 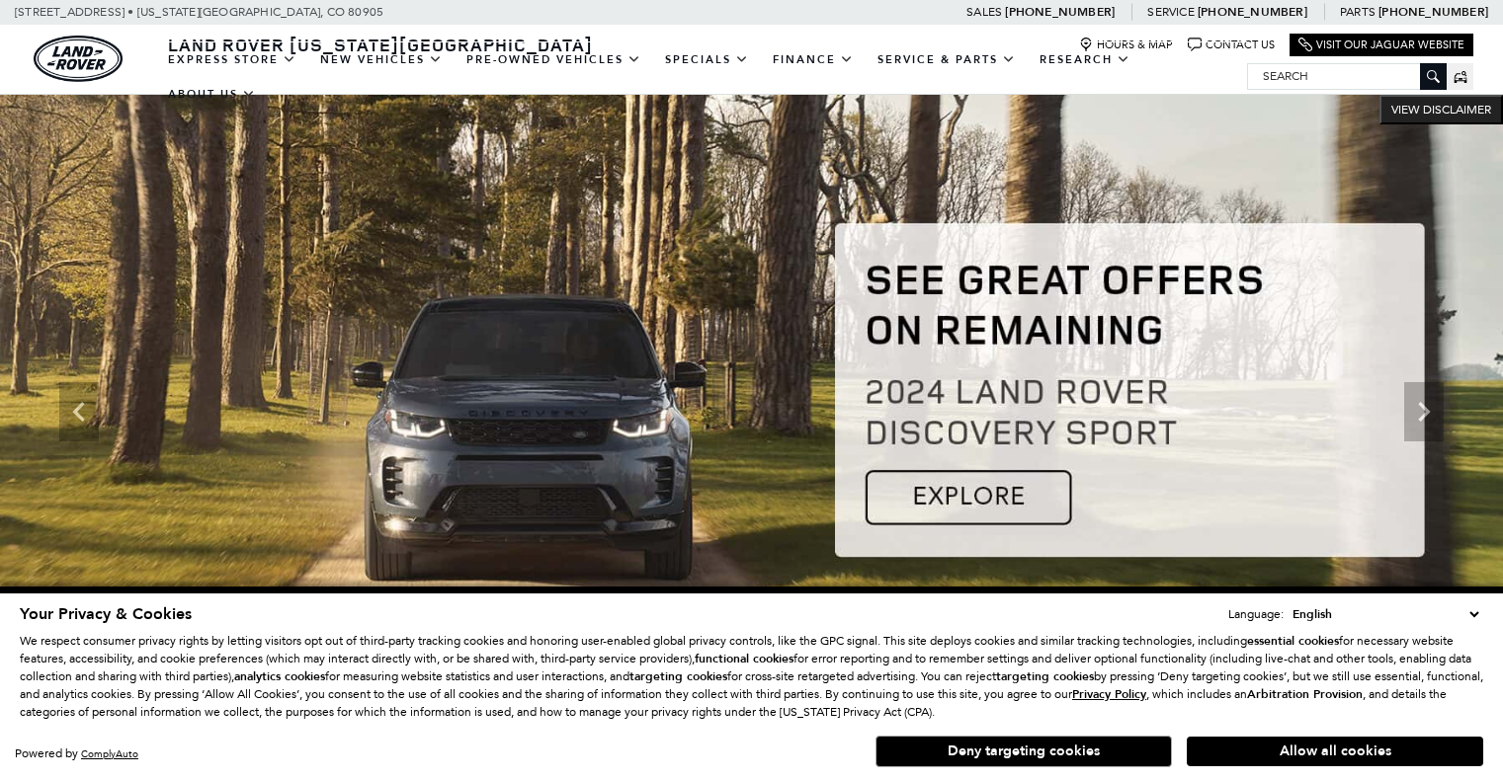 What do you see at coordinates (110, 754) in the screenshot?
I see `a: ComplyAuto` at bounding box center [110, 754].